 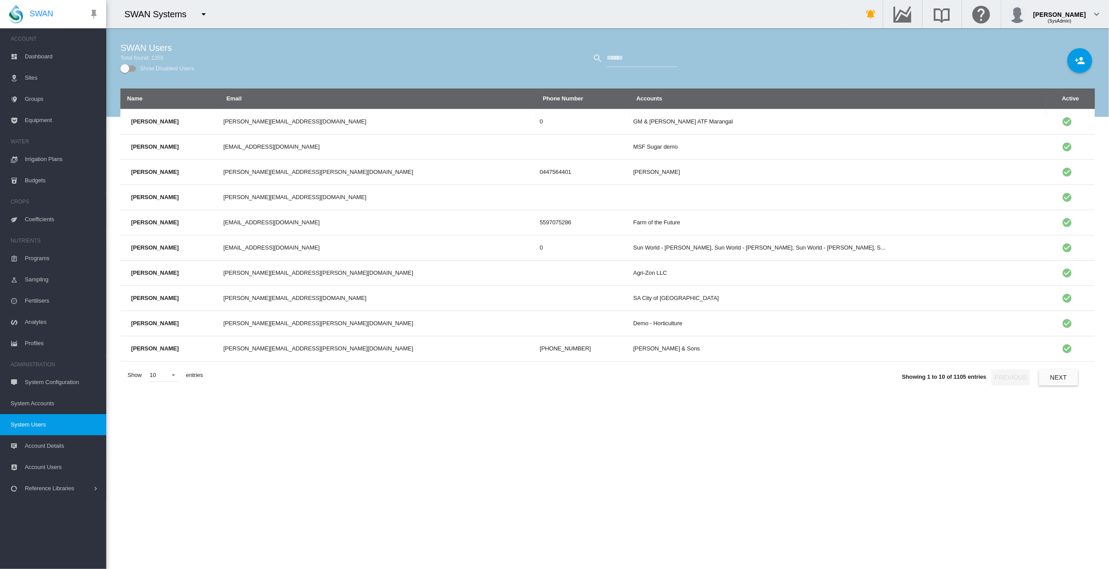 What do you see at coordinates (871, 14) in the screenshot?
I see `button: icon-bell-ring` at bounding box center [871, 14].